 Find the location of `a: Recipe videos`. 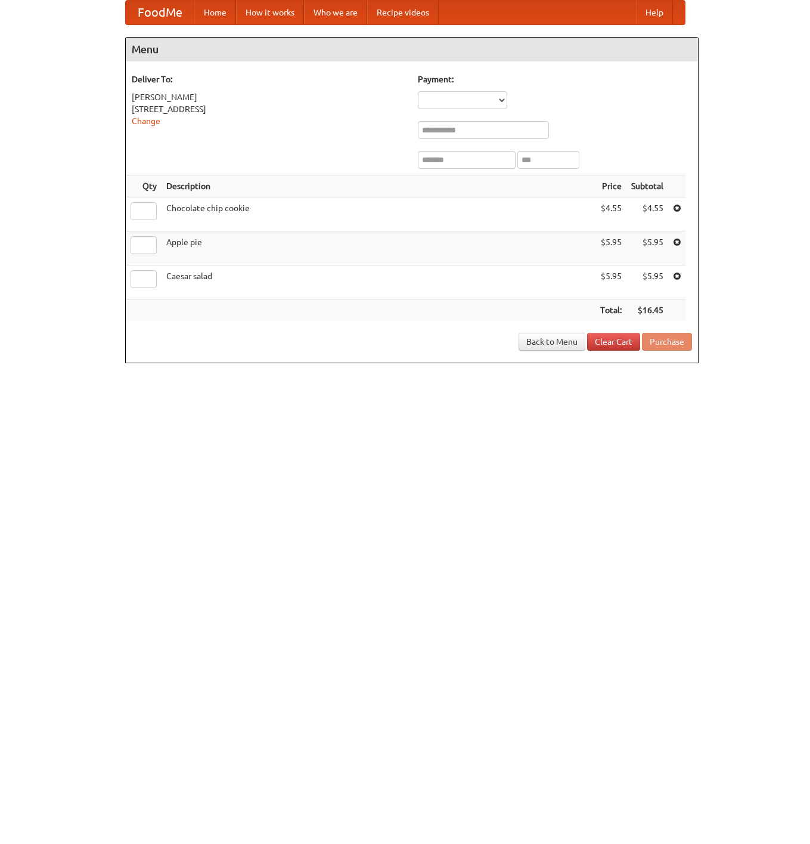

a: Recipe videos is located at coordinates (403, 13).